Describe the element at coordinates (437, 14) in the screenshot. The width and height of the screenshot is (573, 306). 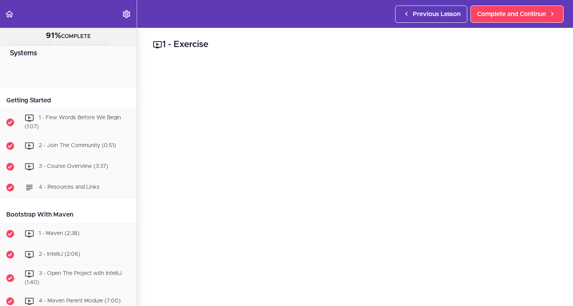
I see `span: Previous Lesson` at that location.